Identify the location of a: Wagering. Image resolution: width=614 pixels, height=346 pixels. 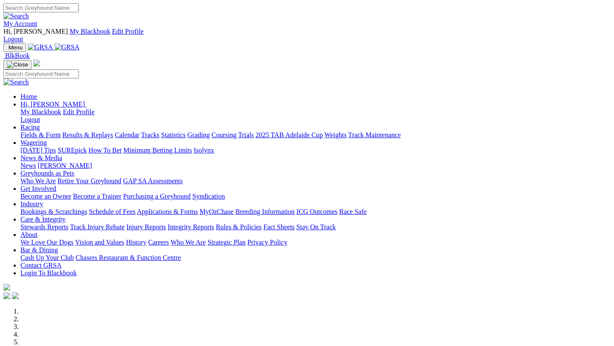
(34, 142).